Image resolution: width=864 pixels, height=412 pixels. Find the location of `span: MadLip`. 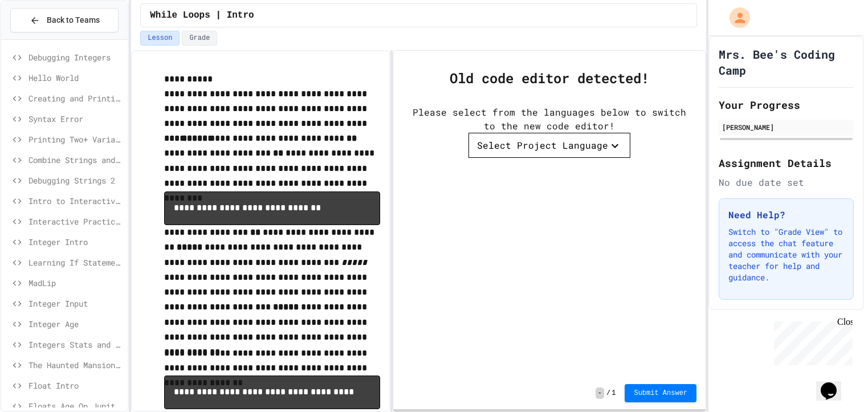

span: MadLip is located at coordinates (76, 283).